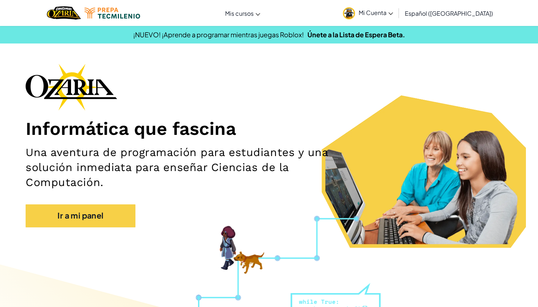 Image resolution: width=538 pixels, height=307 pixels. Describe the element at coordinates (71, 87) in the screenshot. I see `img: Ozaria branding logo` at that location.